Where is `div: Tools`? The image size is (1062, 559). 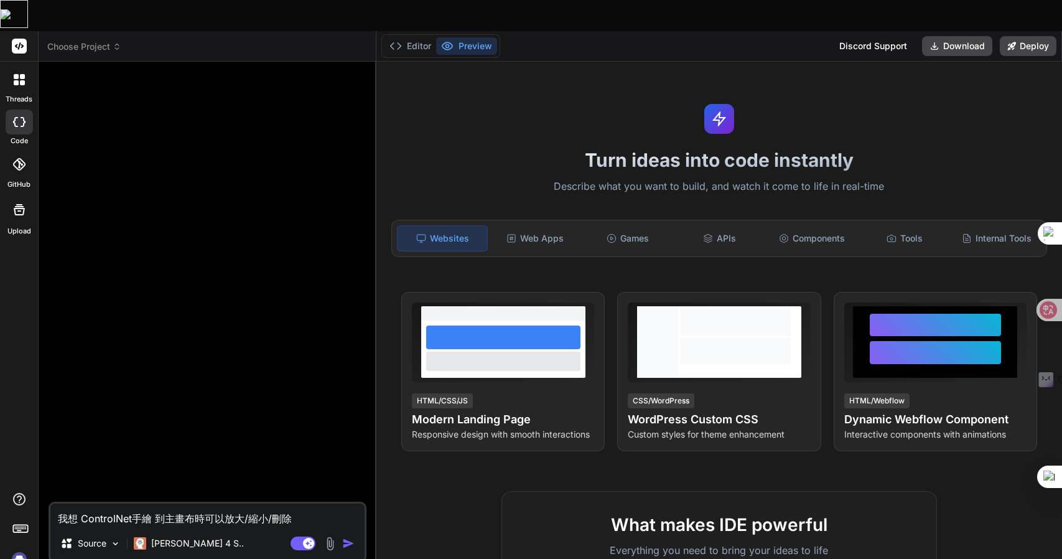
div: Tools is located at coordinates (904, 238).